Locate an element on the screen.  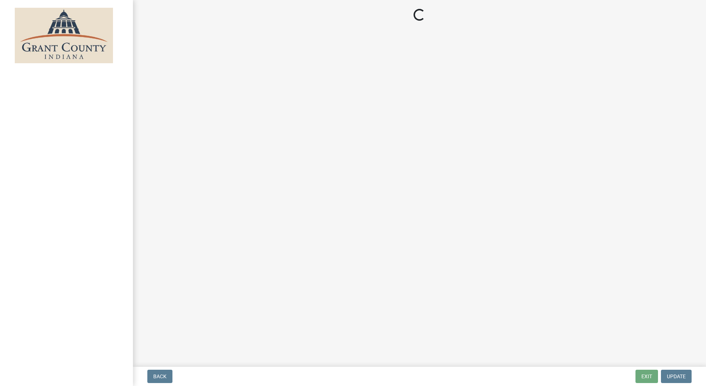
button: Update is located at coordinates (677, 376).